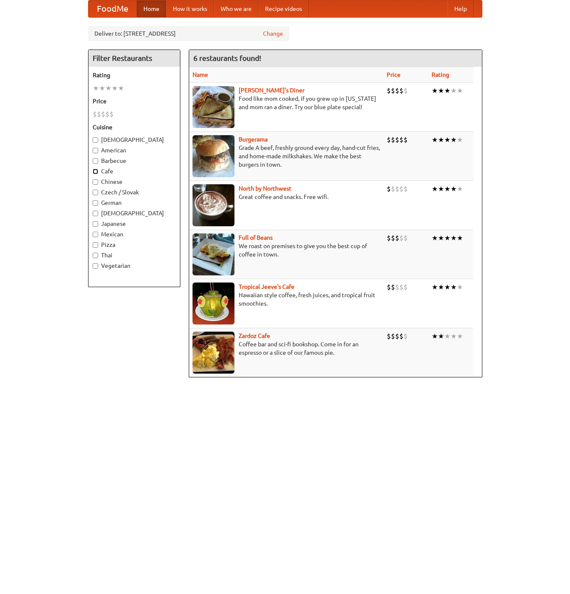 The width and height of the screenshot is (570, 594). What do you see at coordinates (95, 192) in the screenshot?
I see `input: Czech / Slovak` at bounding box center [95, 192].